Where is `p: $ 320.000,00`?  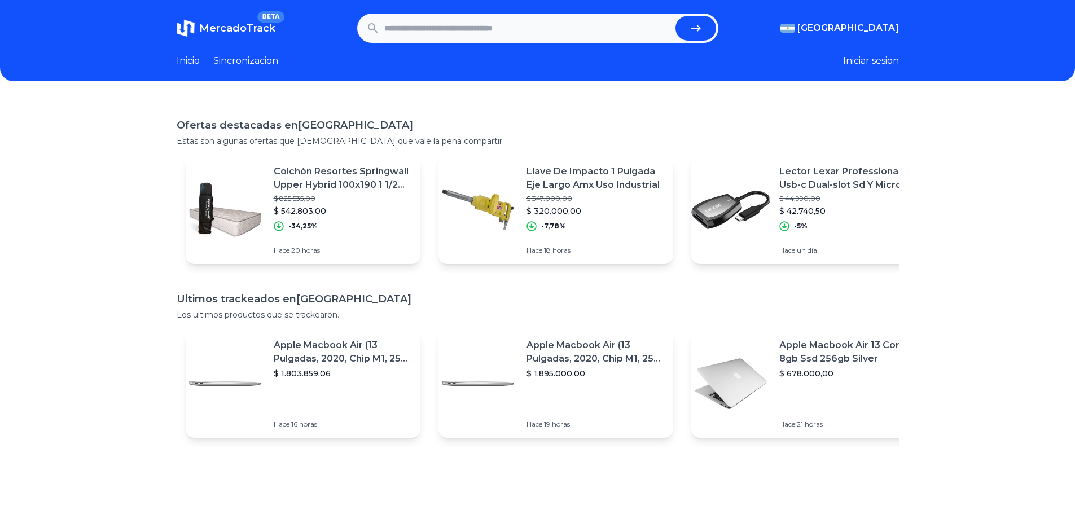 p: $ 320.000,00 is located at coordinates (595, 211).